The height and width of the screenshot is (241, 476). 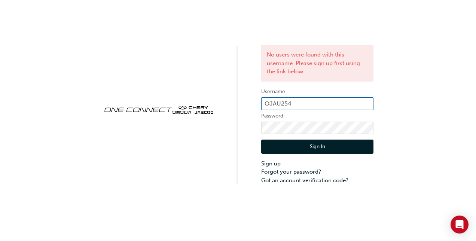 What do you see at coordinates (318, 172) in the screenshot?
I see `a: Forgot your password?` at bounding box center [318, 172].